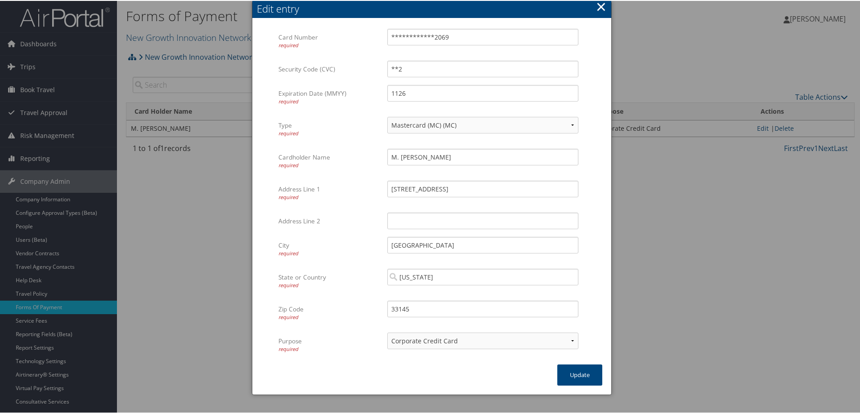 The image size is (860, 413). I want to click on label: Expiration Date (MMYY), so click(329, 96).